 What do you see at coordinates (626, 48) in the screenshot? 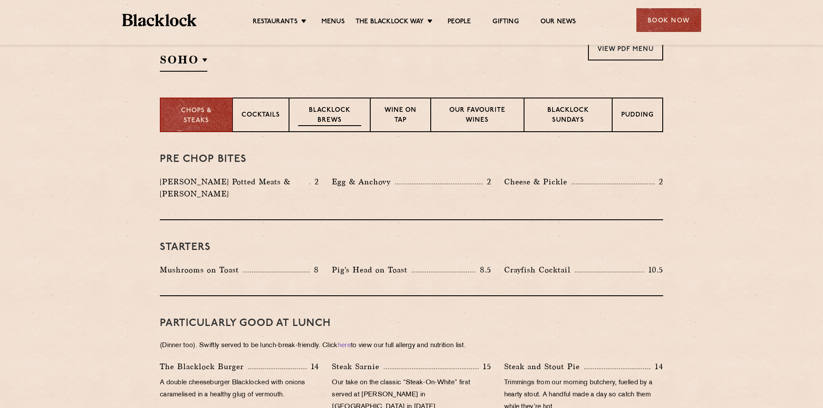
I see `a: View PDF Menu` at bounding box center [626, 48].